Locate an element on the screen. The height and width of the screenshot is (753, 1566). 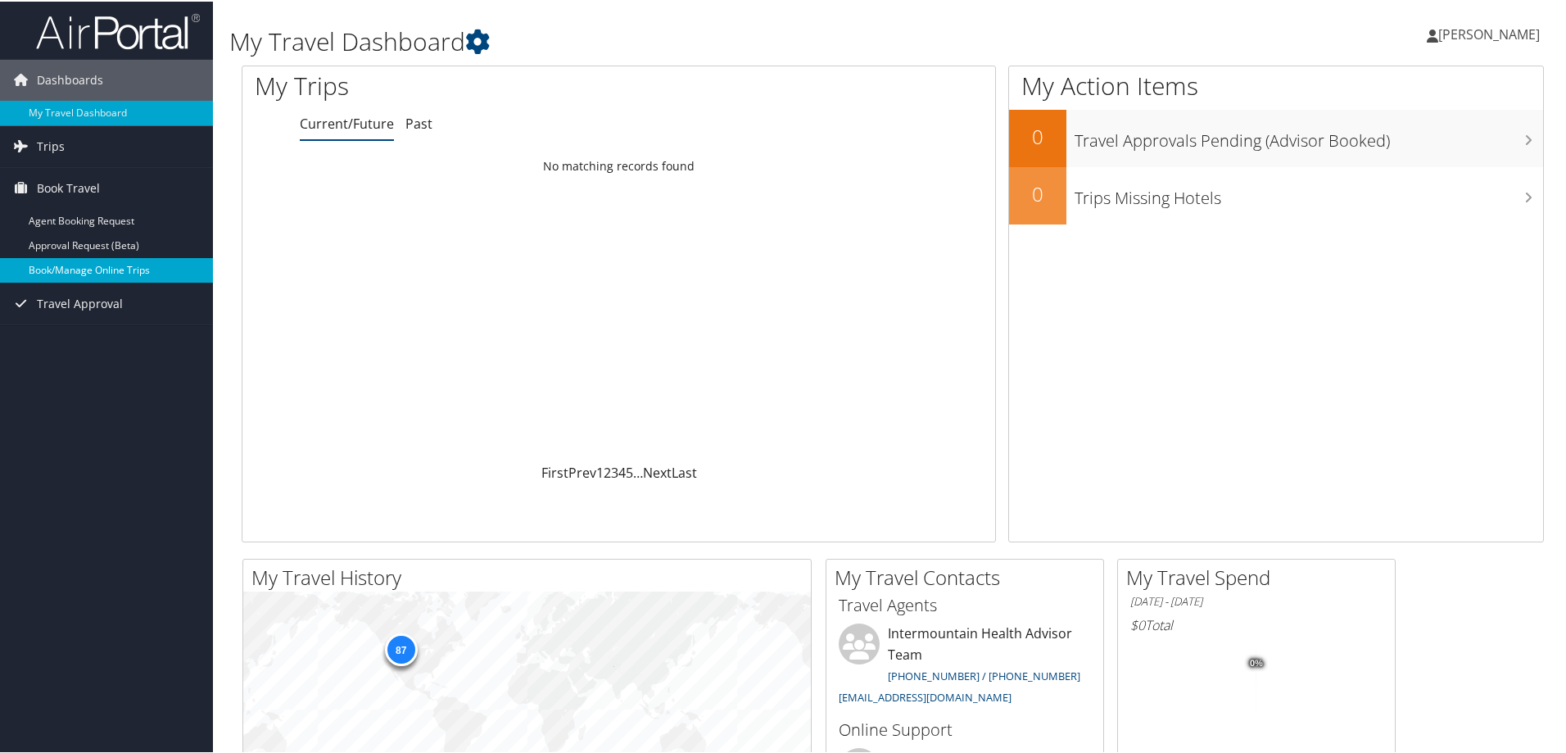
a: Prev is located at coordinates (582, 471).